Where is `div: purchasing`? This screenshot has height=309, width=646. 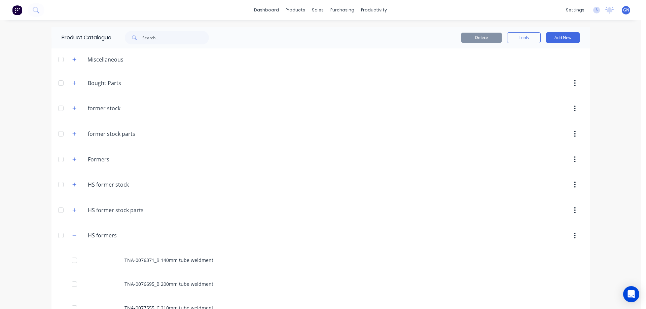
div: purchasing is located at coordinates (342, 10).